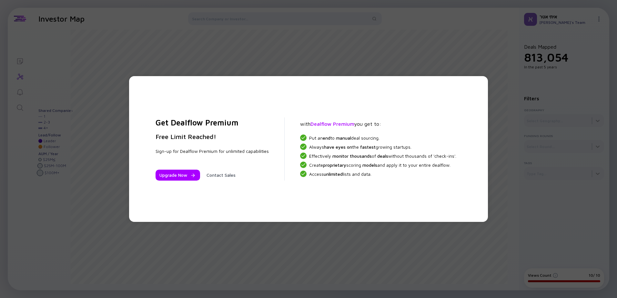  Describe the element at coordinates (327, 138) in the screenshot. I see `span: end` at that location.